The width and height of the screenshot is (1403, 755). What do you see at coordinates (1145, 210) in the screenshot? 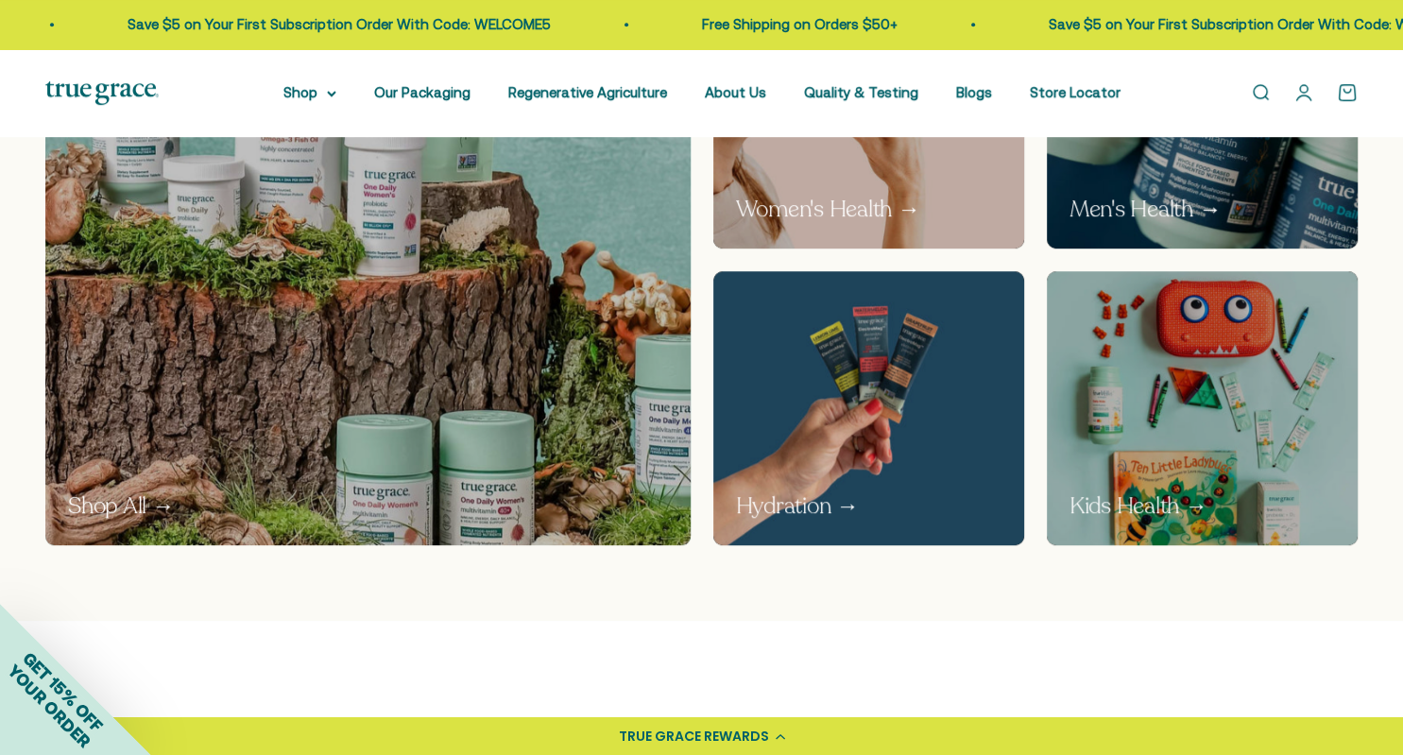
I see `p: Men's Health →` at bounding box center [1145, 210].